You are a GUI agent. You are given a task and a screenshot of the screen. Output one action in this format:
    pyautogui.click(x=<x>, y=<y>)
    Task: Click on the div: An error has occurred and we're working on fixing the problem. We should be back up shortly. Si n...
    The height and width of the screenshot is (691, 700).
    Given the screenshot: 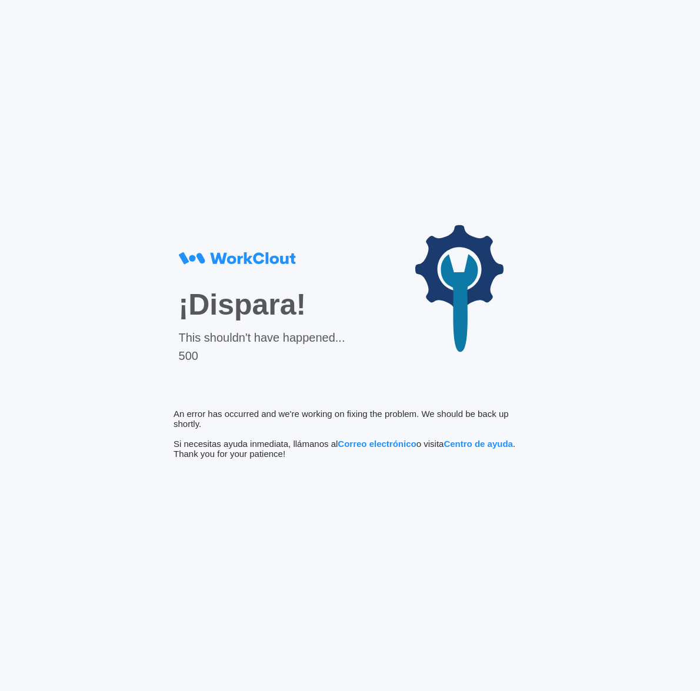 What is the action you would take?
    pyautogui.click(x=350, y=434)
    